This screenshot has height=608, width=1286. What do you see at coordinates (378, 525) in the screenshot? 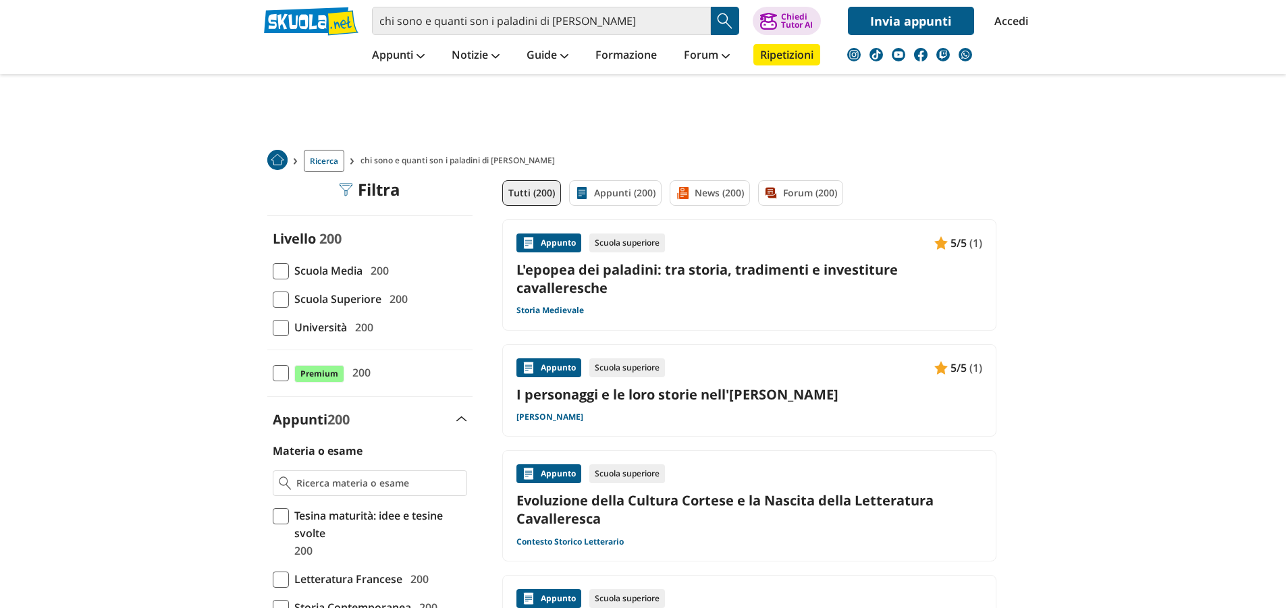
I see `span: Tesina maturità: idee e tesine svolte` at bounding box center [378, 525].